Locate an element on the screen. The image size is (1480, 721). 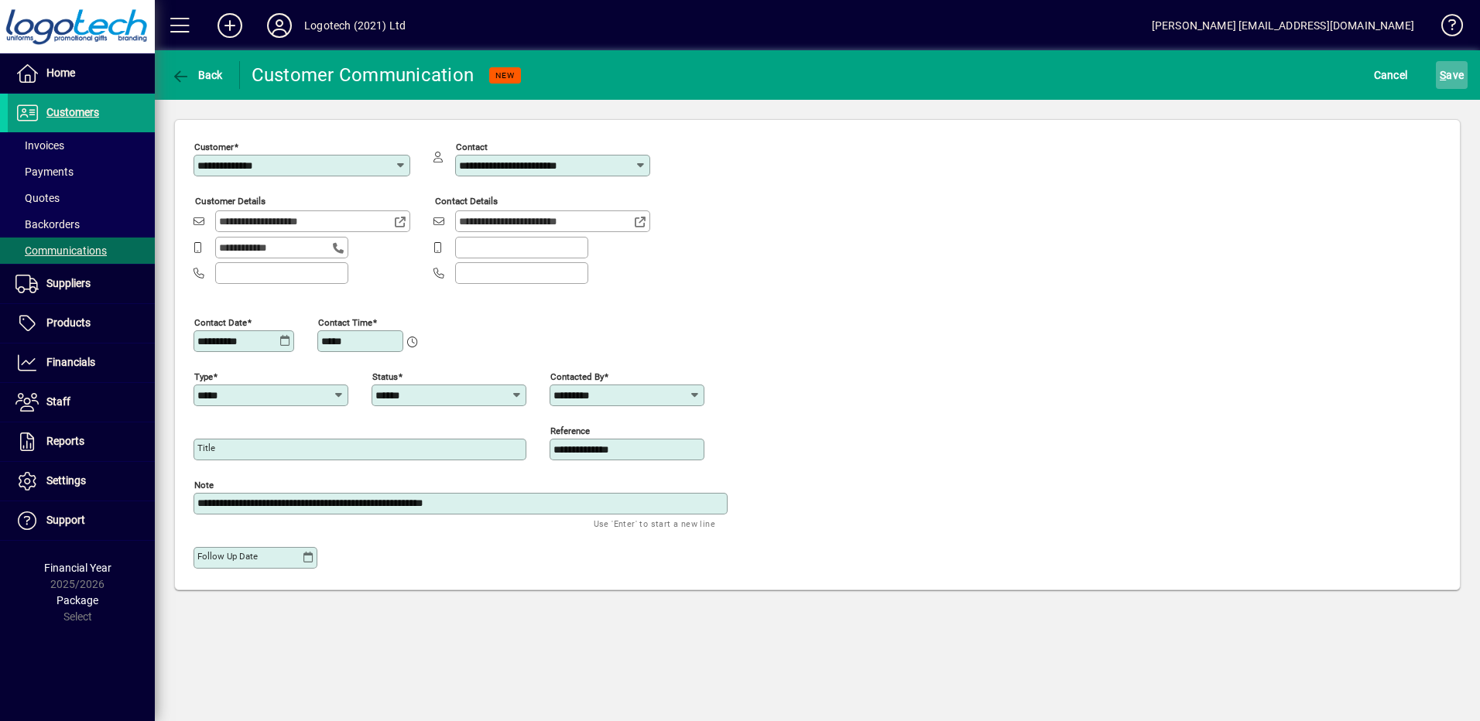
span: Communications is located at coordinates (61, 251).